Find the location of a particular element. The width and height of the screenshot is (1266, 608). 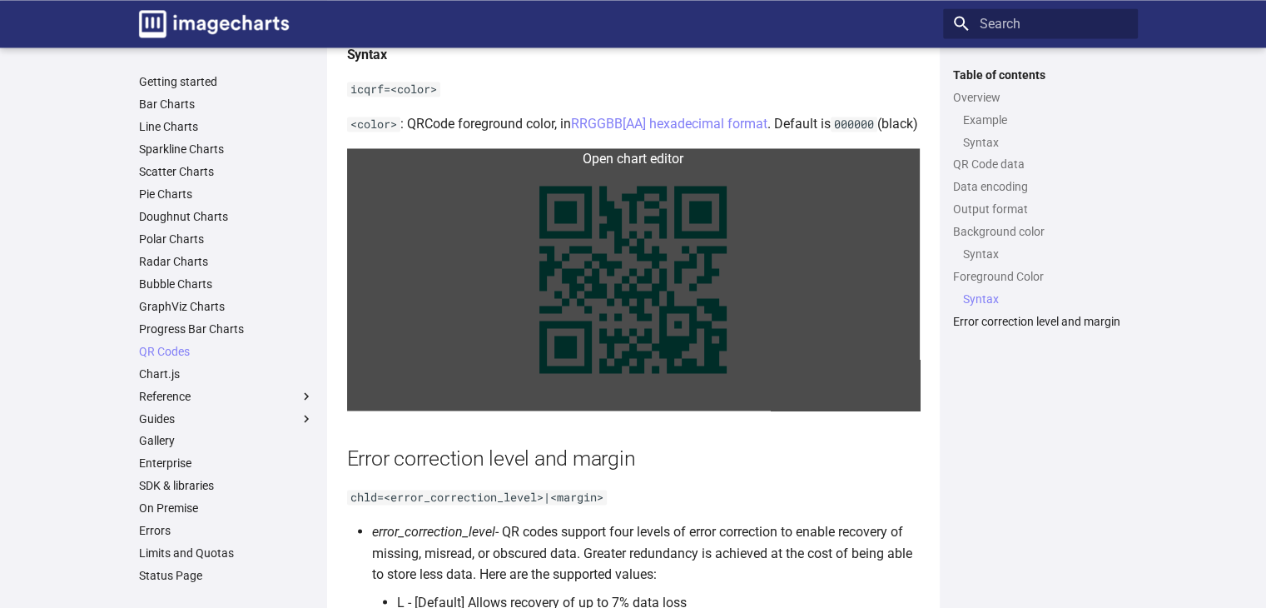

a: Error correction level and margin is located at coordinates (1040, 321).